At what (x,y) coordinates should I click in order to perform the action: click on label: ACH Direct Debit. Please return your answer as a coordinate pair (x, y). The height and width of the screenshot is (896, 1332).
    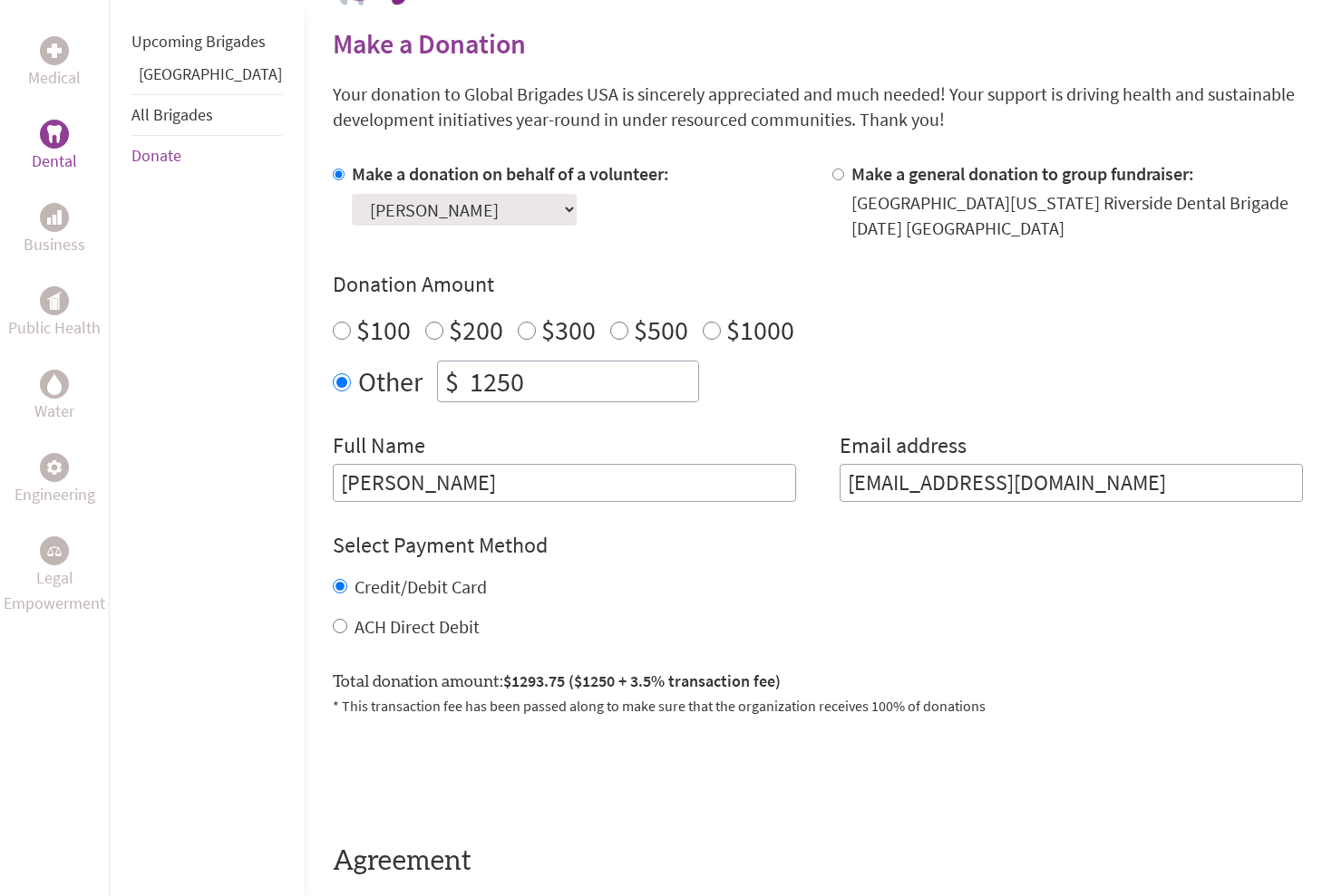
    Looking at the image, I should click on (417, 627).